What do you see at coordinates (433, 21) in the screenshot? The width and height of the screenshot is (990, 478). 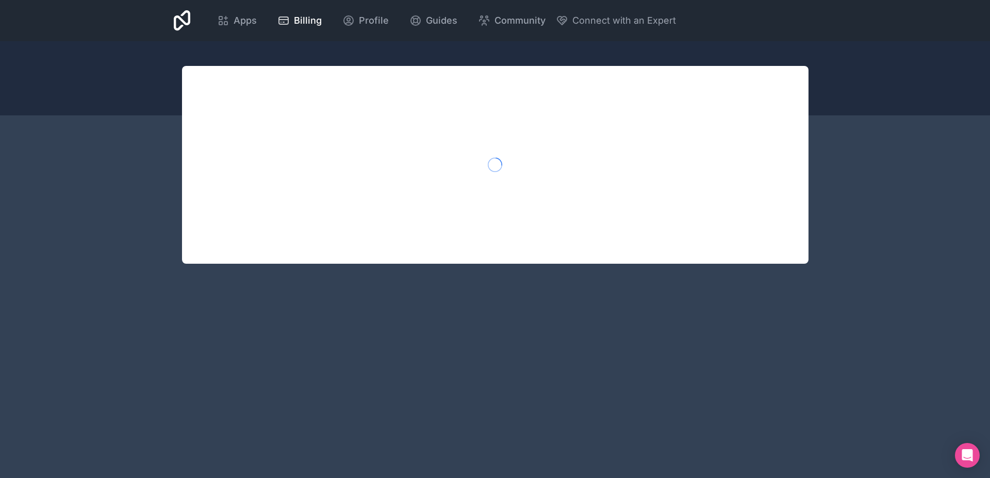 I see `a: Guides` at bounding box center [433, 21].